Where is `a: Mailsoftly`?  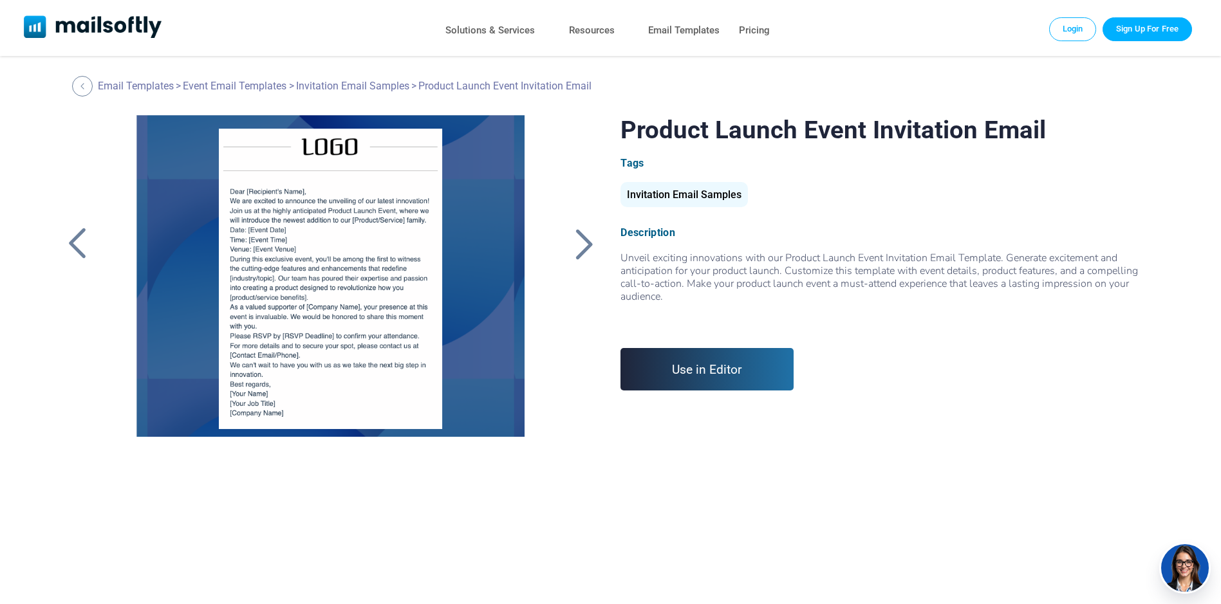 a: Mailsoftly is located at coordinates (93, 28).